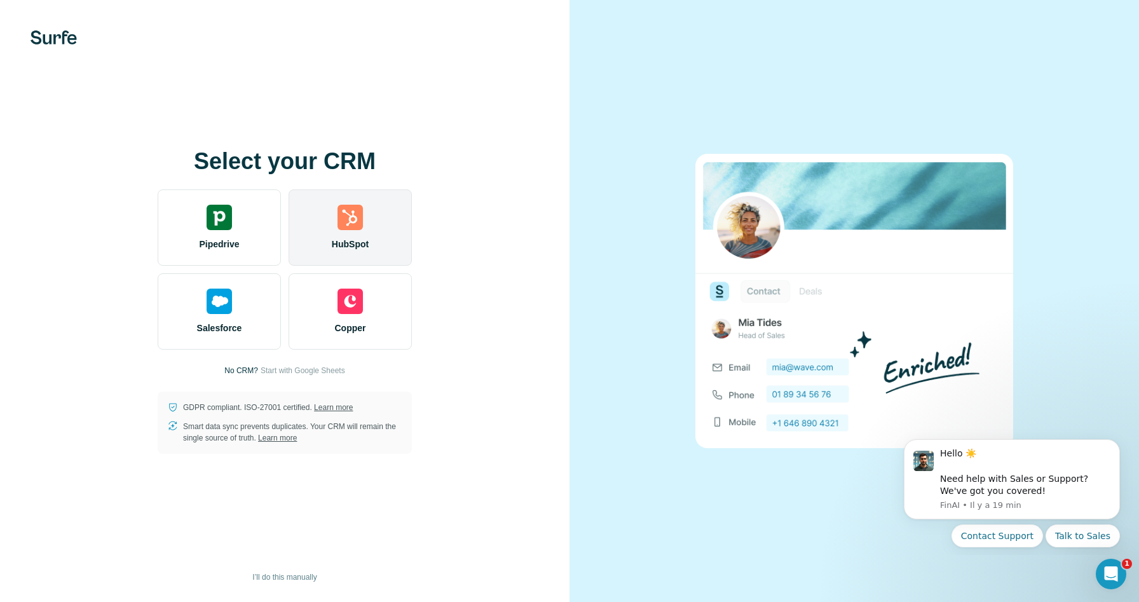 This screenshot has width=1139, height=602. What do you see at coordinates (127, 108) in the screenshot?
I see `div: Quick reply options` at bounding box center [127, 108].